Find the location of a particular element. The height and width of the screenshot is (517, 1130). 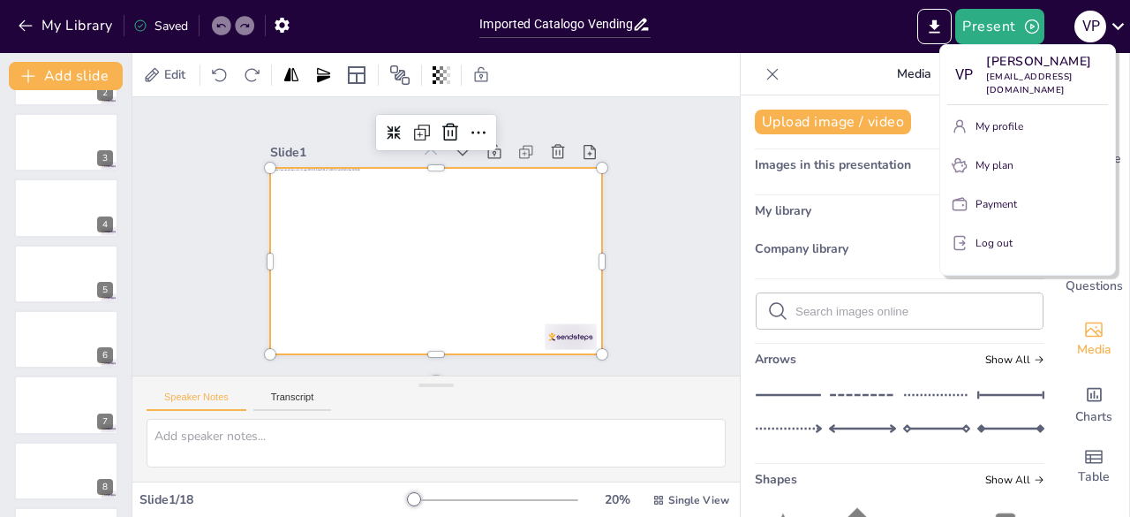

button: Log out is located at coordinates (1028, 243).